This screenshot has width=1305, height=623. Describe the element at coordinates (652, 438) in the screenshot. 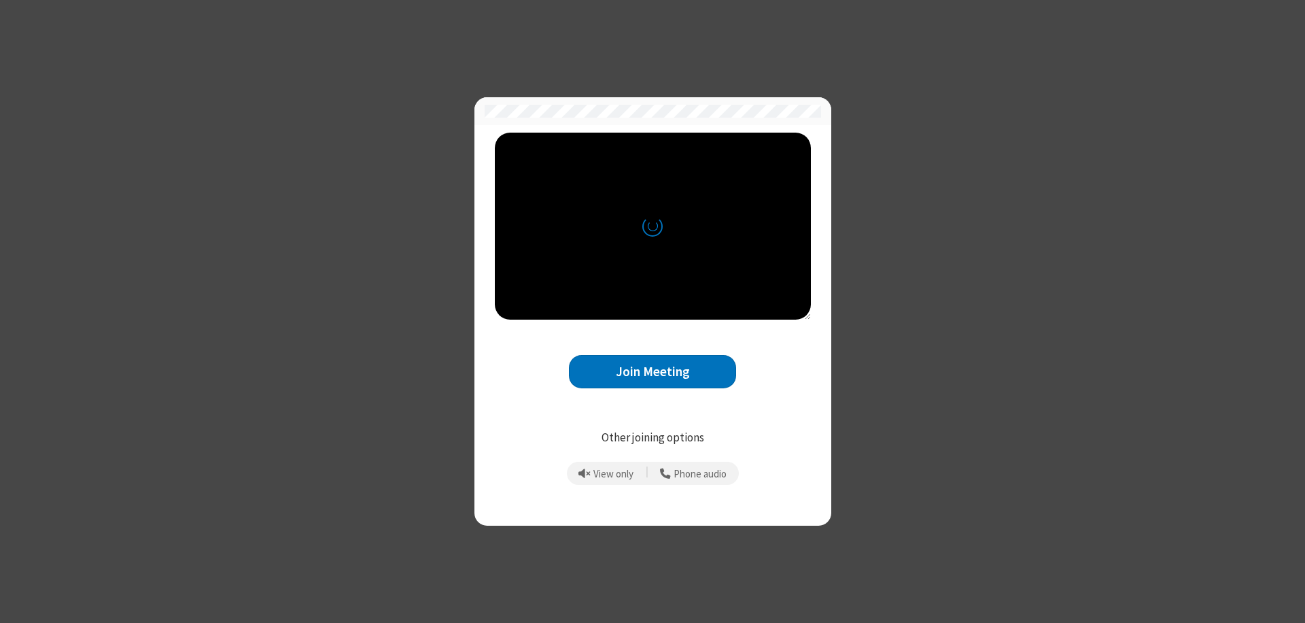

I see `p: Other joining options` at that location.